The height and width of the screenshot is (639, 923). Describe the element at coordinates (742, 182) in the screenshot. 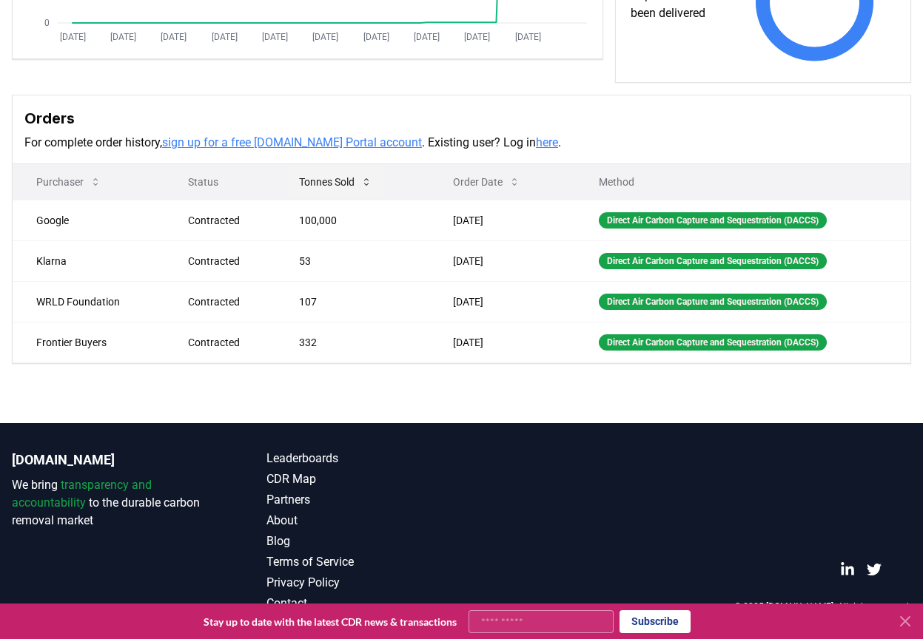

I see `p: Method` at that location.